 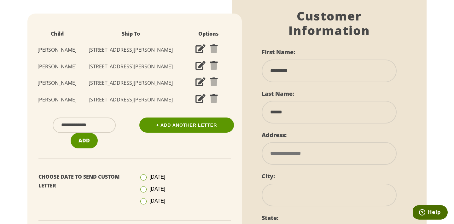 What do you see at coordinates (274, 135) in the screenshot?
I see `label: Address:` at bounding box center [274, 135].